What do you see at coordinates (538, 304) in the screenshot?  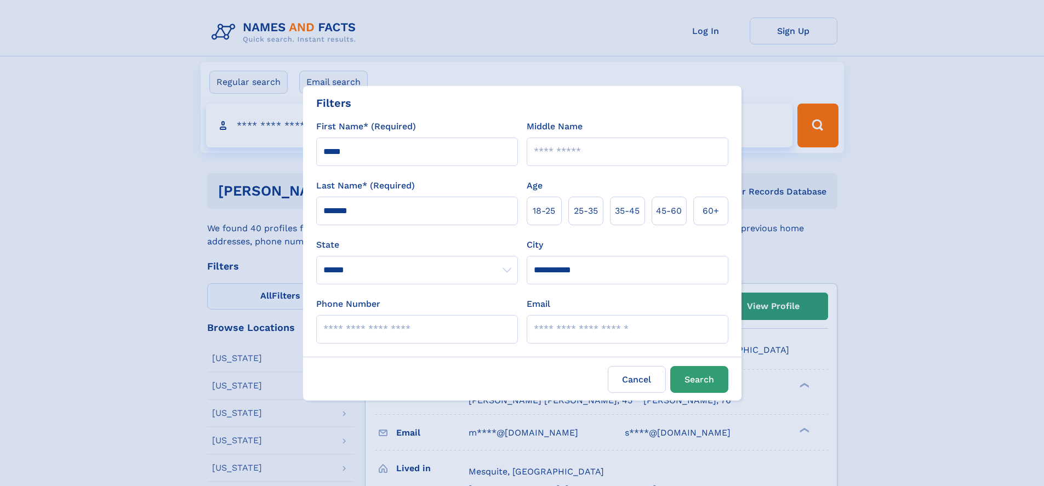 I see `label: Email` at bounding box center [538, 304].